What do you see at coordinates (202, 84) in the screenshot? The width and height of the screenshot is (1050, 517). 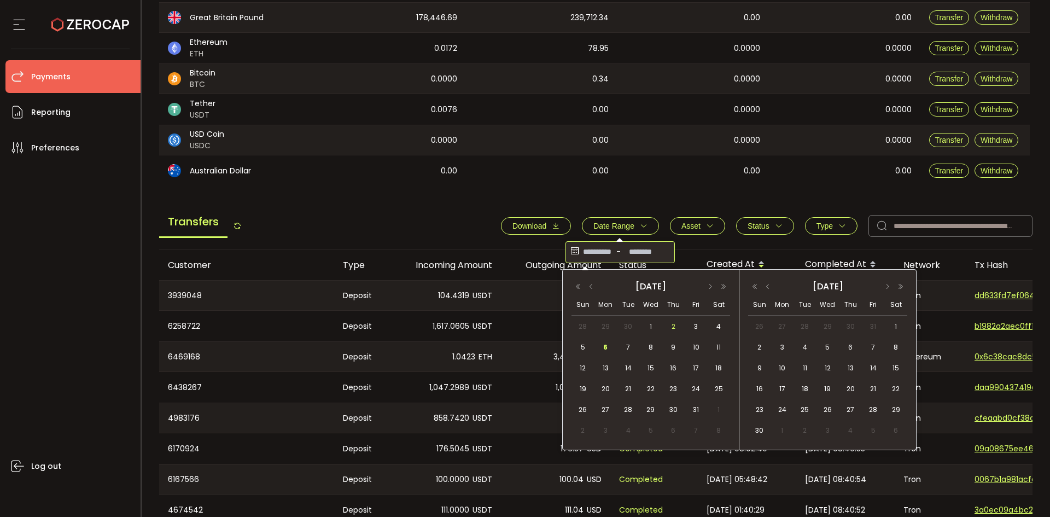 I see `span: BTC` at bounding box center [202, 84].